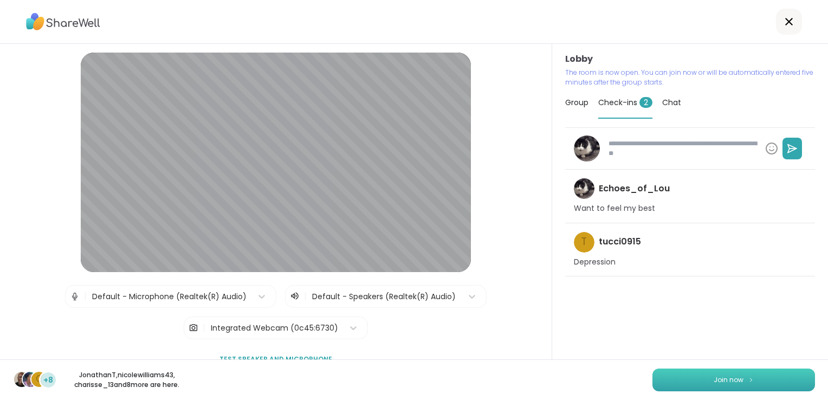 The height and width of the screenshot is (400, 828). What do you see at coordinates (620, 242) in the screenshot?
I see `h4: tucci0915` at bounding box center [620, 242].